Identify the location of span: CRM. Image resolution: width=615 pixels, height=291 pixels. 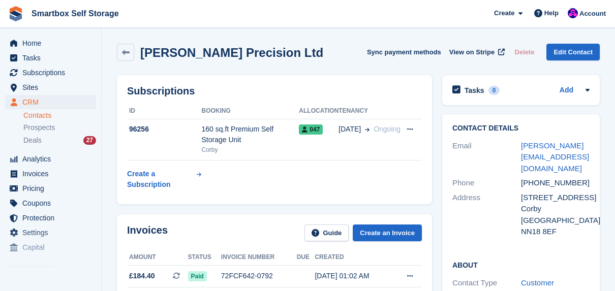
(53, 102).